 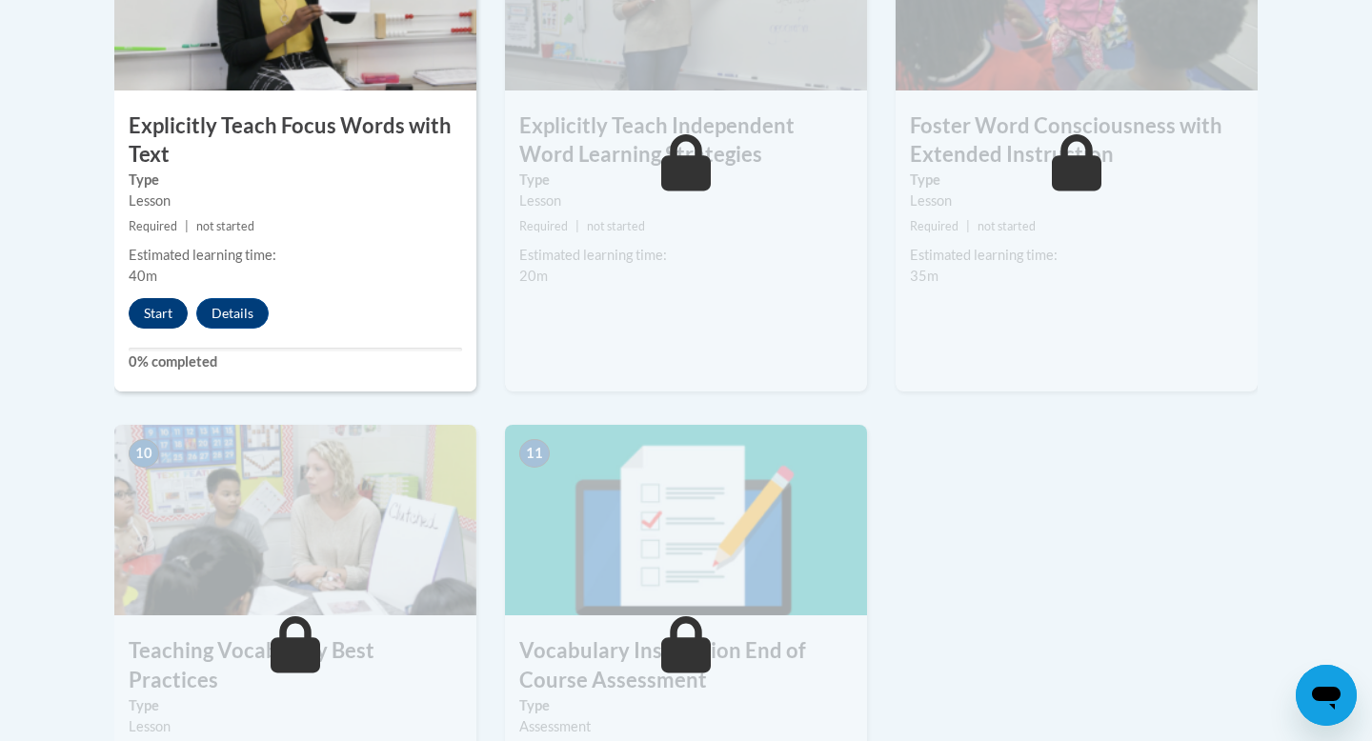 What do you see at coordinates (144, 453) in the screenshot?
I see `span: 10` at bounding box center [144, 453].